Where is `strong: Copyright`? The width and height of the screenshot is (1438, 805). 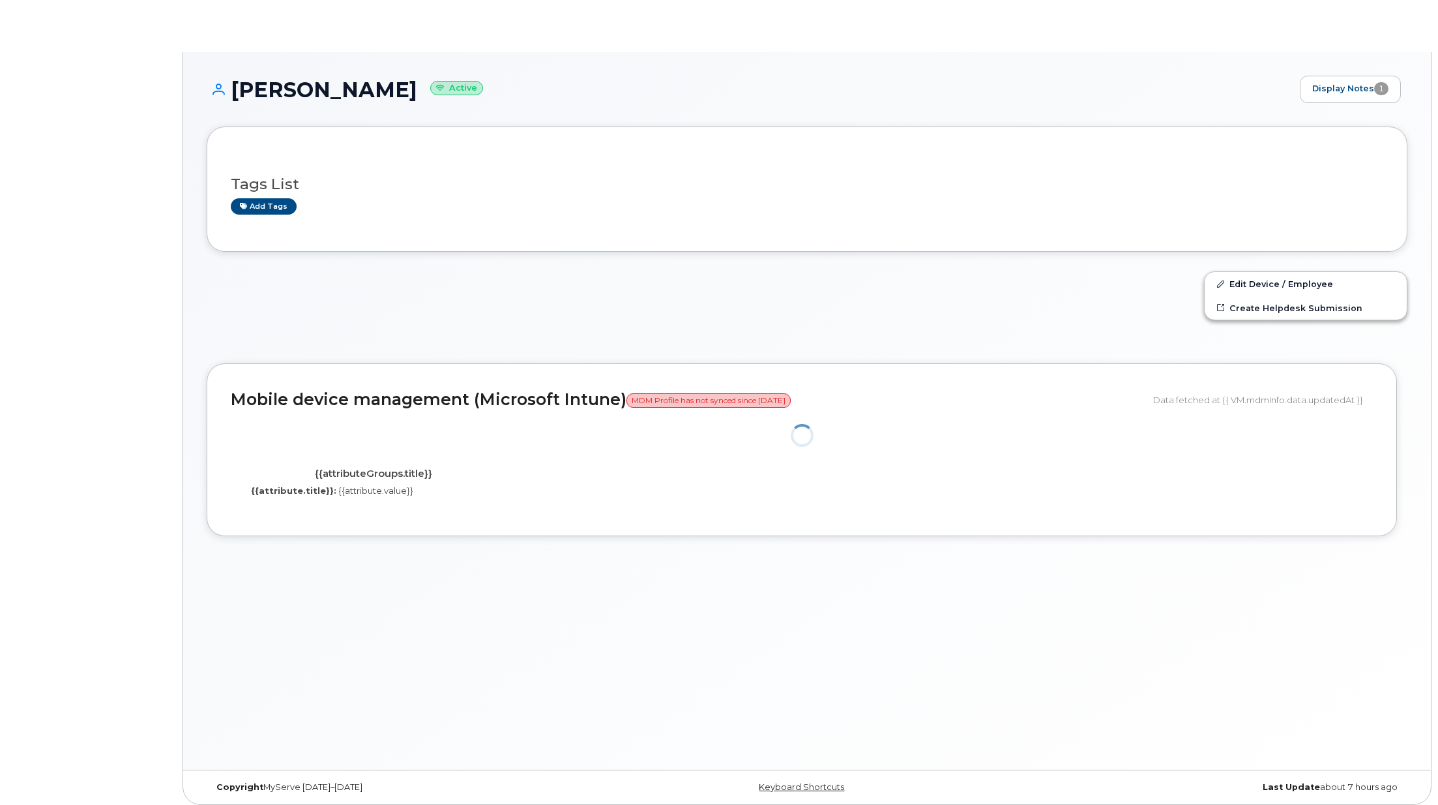
strong: Copyright is located at coordinates (240, 786).